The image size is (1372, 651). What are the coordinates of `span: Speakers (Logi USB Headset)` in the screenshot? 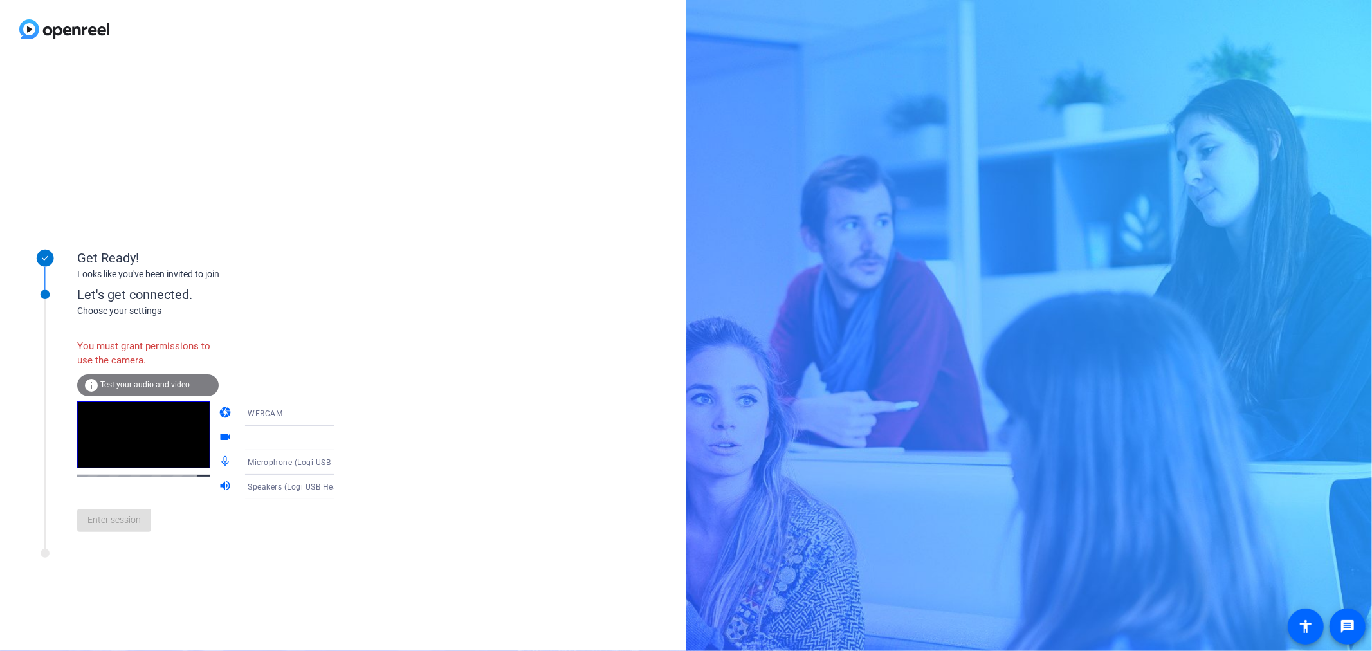 It's located at (302, 486).